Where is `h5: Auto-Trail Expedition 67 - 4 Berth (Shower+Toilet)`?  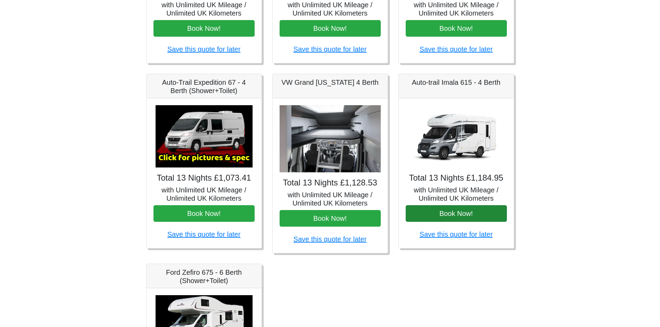
h5: Auto-Trail Expedition 67 - 4 Berth (Shower+Toilet) is located at coordinates (204, 87).